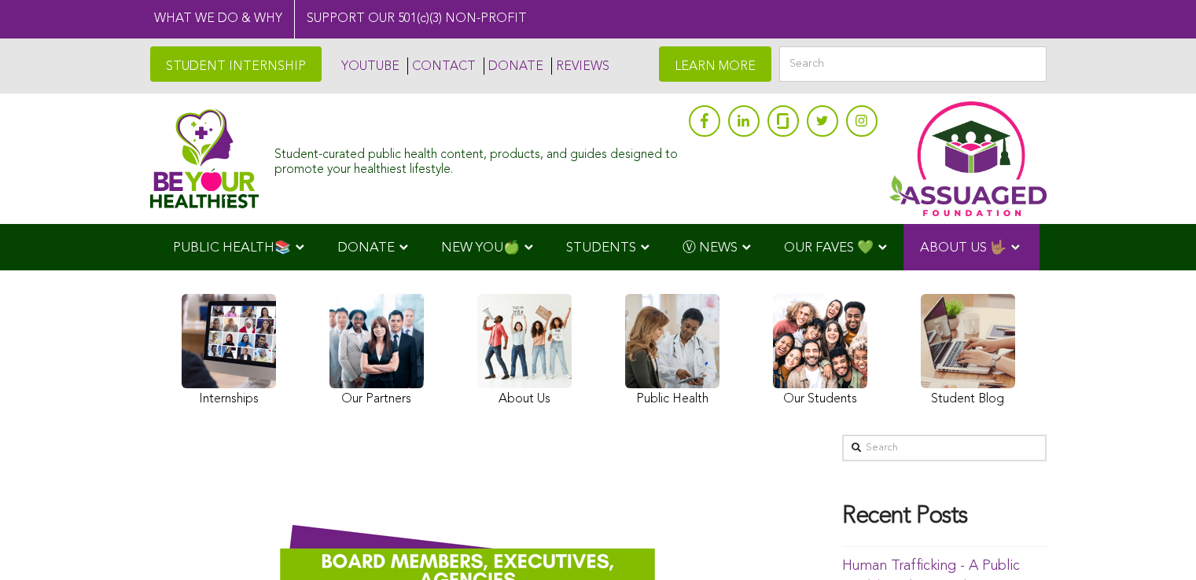 Image resolution: width=1196 pixels, height=580 pixels. I want to click on span: DONATE, so click(366, 248).